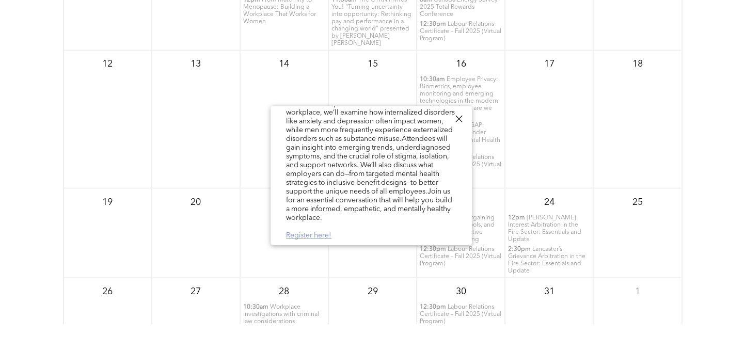 The height and width of the screenshot is (351, 745). What do you see at coordinates (520, 249) in the screenshot?
I see `span: 2:30pm` at bounding box center [520, 249].